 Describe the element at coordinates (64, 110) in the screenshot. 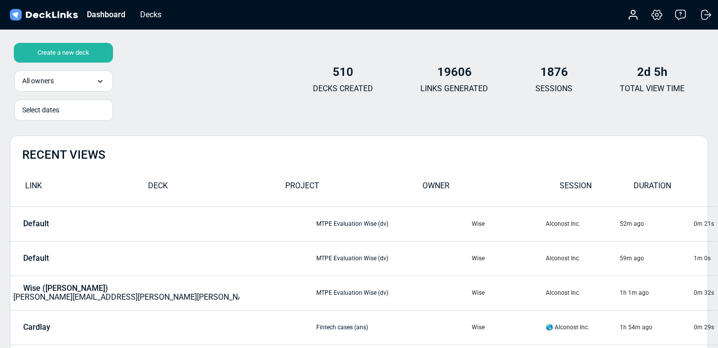

I see `div: Select dates` at that location.